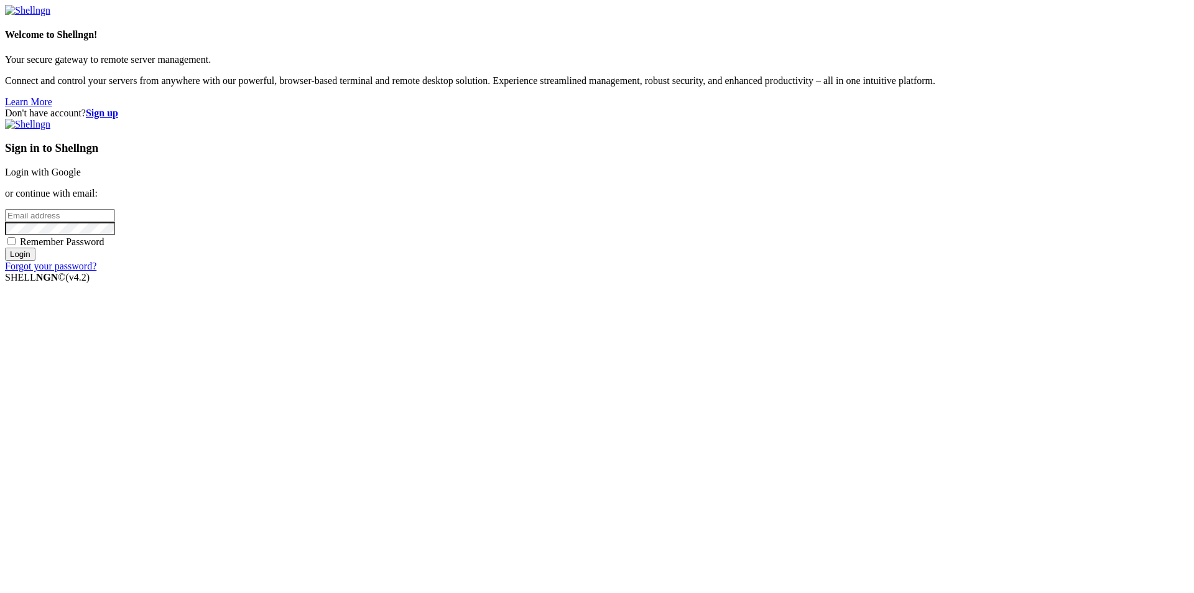  Describe the element at coordinates (62, 241) in the screenshot. I see `span: Remember Password` at that location.